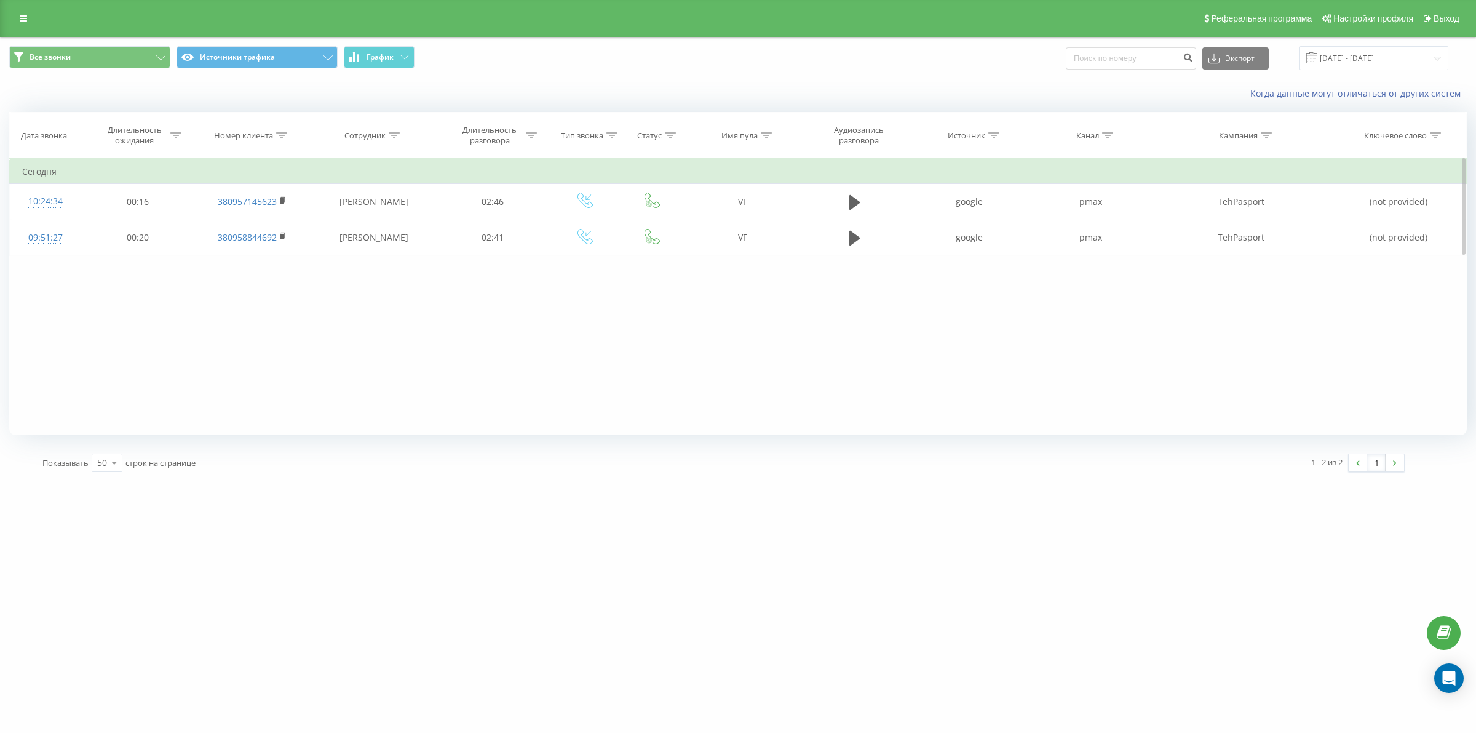  Describe the element at coordinates (380, 57) in the screenshot. I see `span: График` at that location.